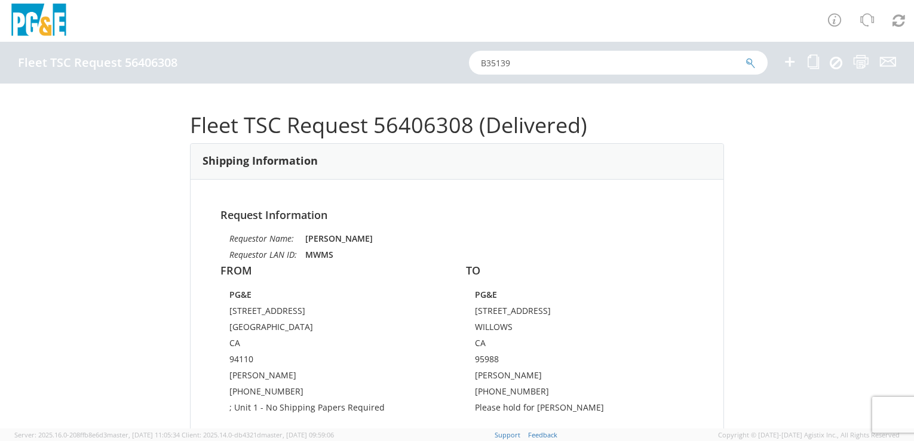 This screenshot has height=441, width=914. I want to click on a: Support, so click(507, 435).